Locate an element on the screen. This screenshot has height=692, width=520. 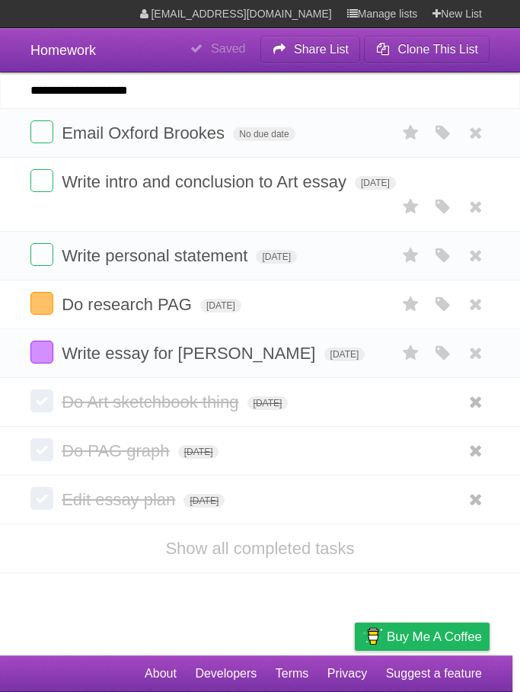
span: Write intro and conclusion to Art essay is located at coordinates (206, 181).